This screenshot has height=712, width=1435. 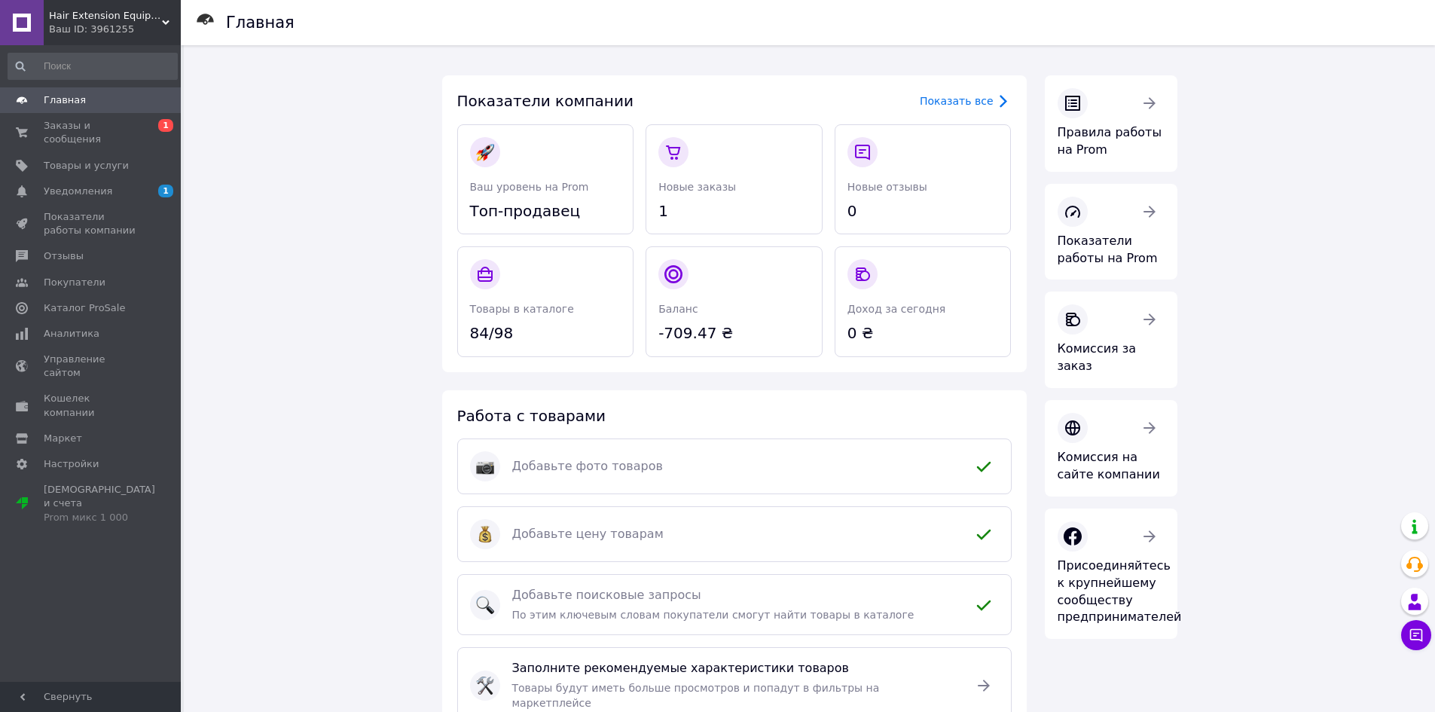 I want to click on span: Топ-продавец, so click(x=545, y=211).